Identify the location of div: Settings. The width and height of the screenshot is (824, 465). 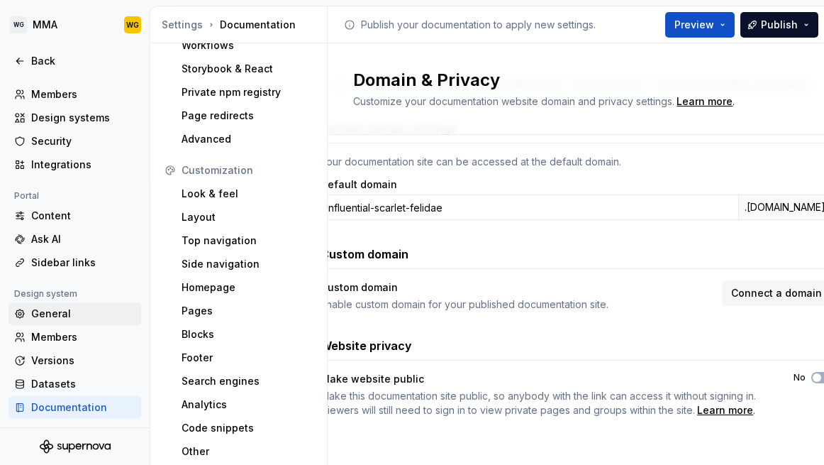
(182, 25).